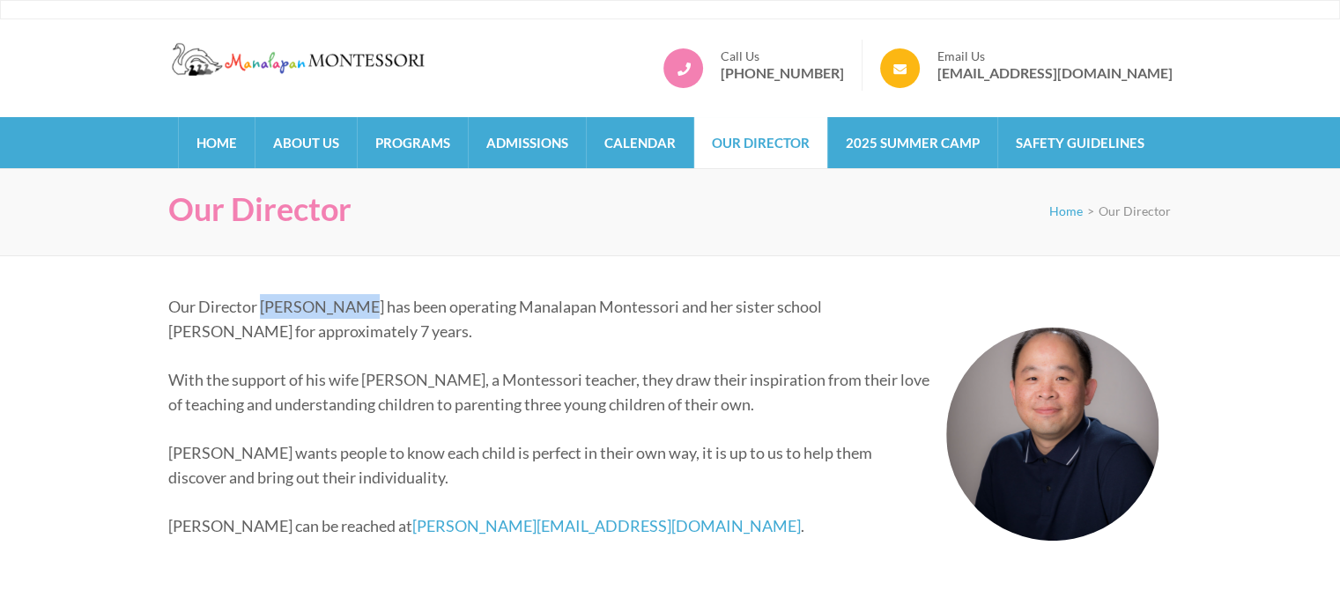 The width and height of the screenshot is (1340, 612). I want to click on a: 2025 Summer Camp, so click(913, 143).